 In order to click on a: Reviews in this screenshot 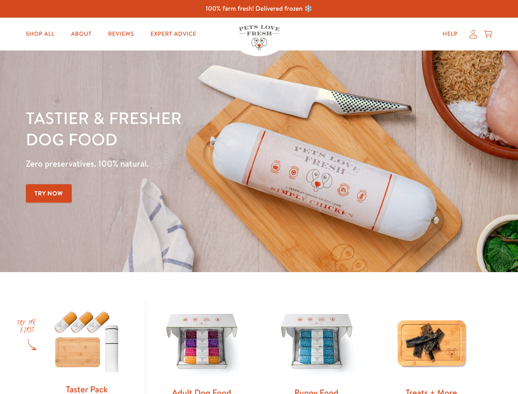, I will do `click(121, 34)`.